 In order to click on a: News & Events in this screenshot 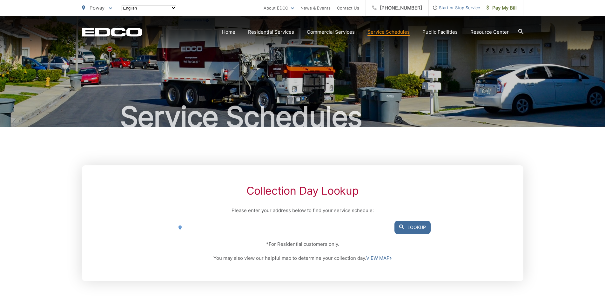, I will do `click(315, 8)`.